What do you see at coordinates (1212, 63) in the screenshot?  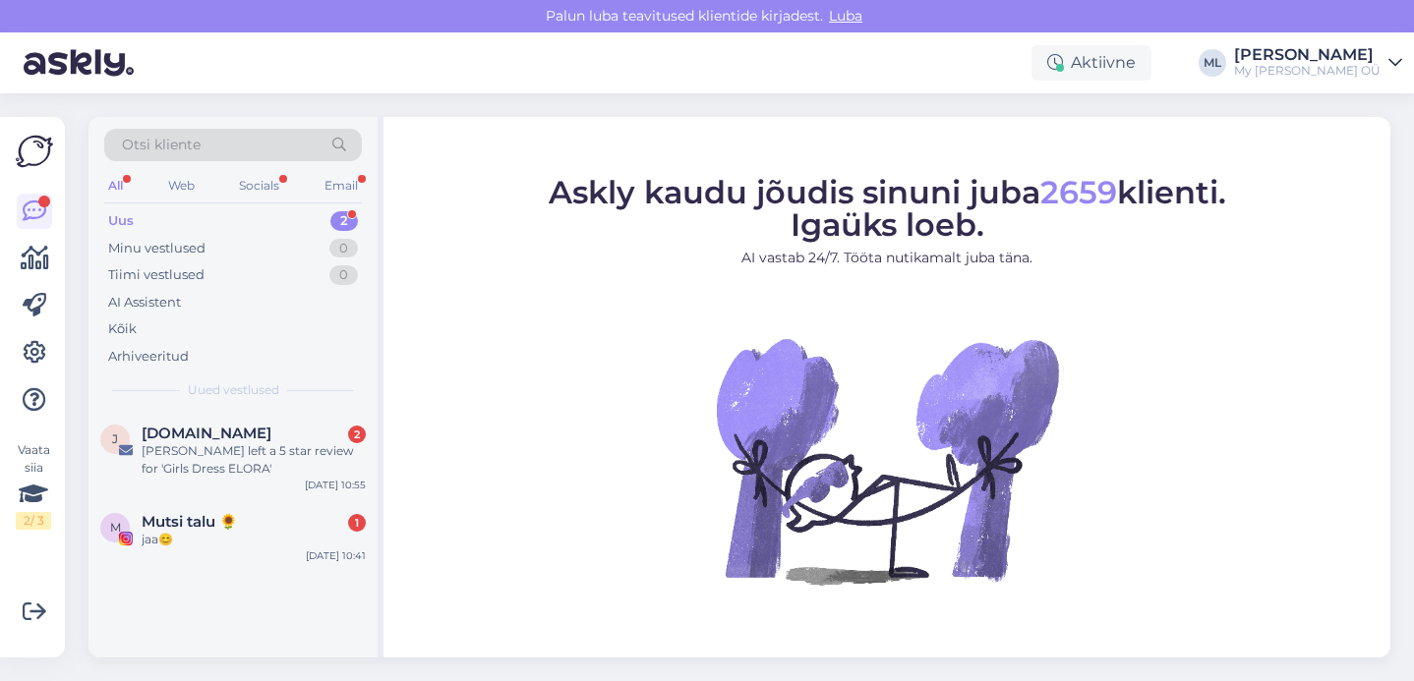 I see `div: ML` at bounding box center [1212, 63].